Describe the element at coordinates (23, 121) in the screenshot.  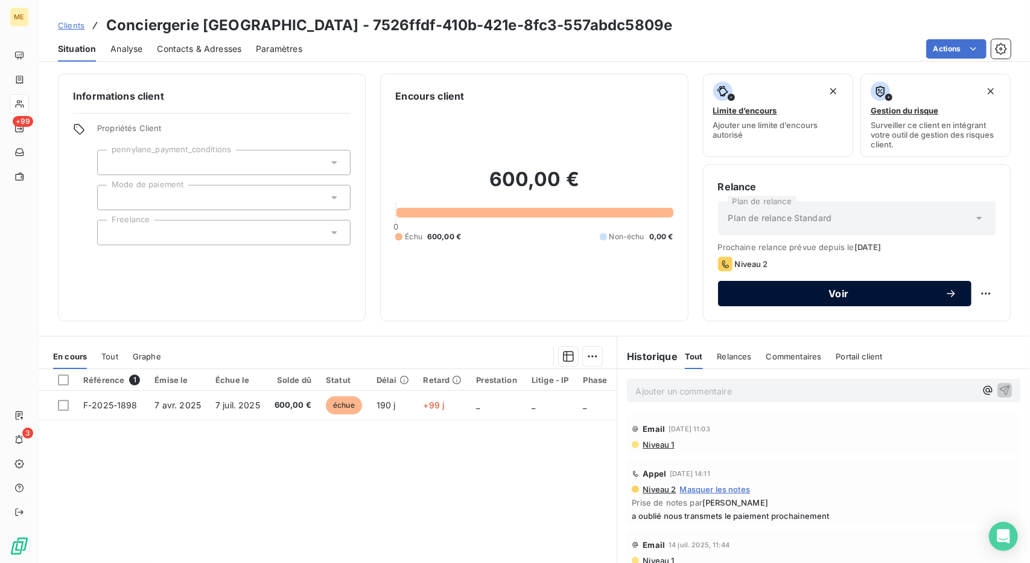
I see `span: +99` at that location.